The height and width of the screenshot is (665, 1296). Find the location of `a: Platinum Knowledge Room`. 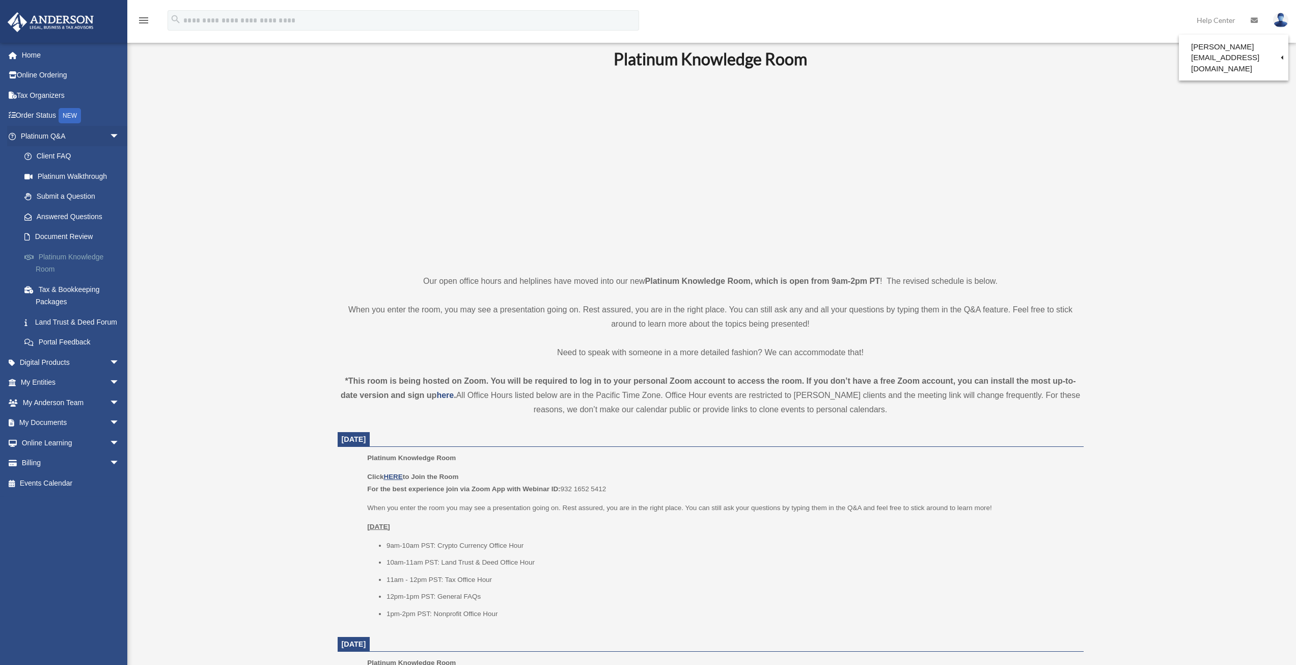

a: Platinum Knowledge Room is located at coordinates (74, 263).